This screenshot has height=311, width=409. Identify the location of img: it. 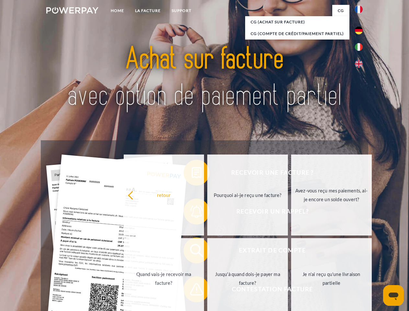
(359, 47).